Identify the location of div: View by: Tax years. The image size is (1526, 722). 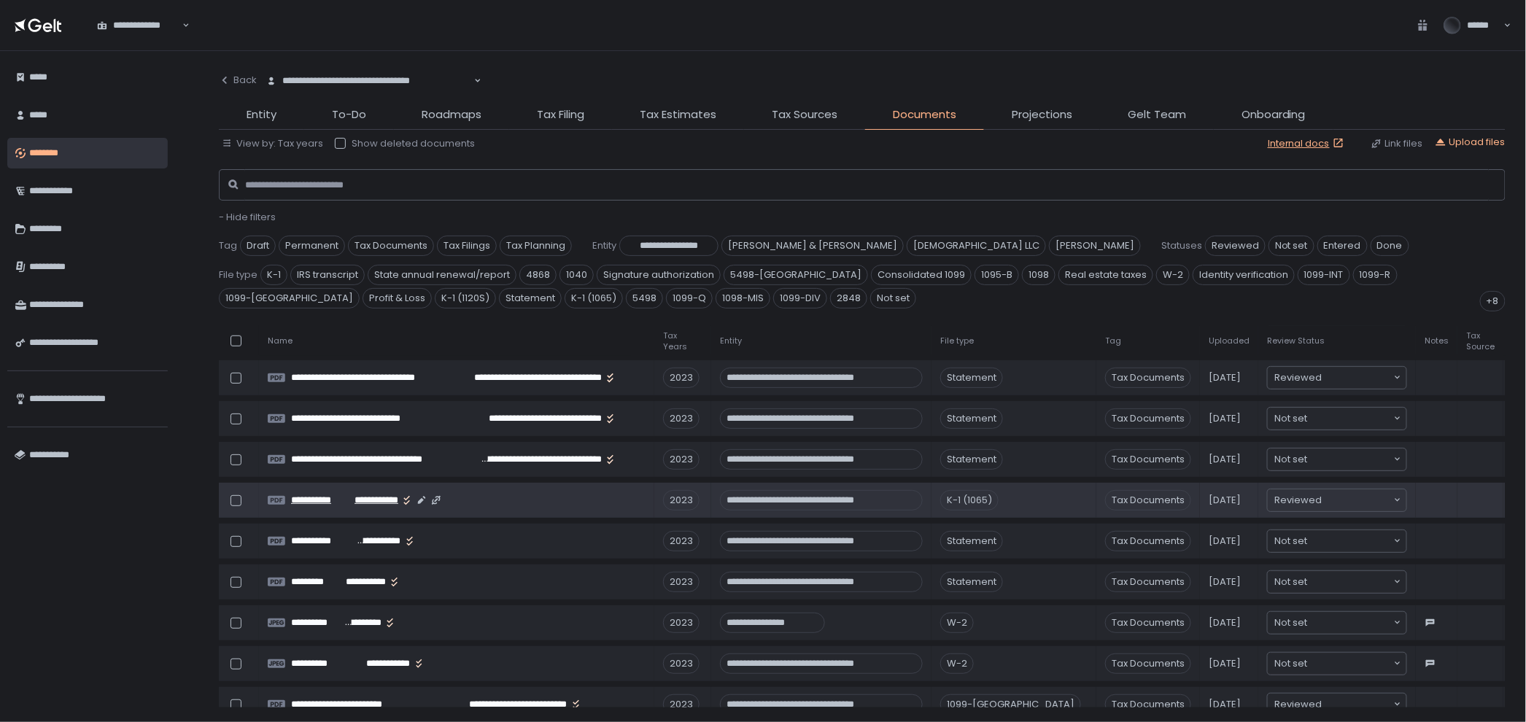
(272, 144).